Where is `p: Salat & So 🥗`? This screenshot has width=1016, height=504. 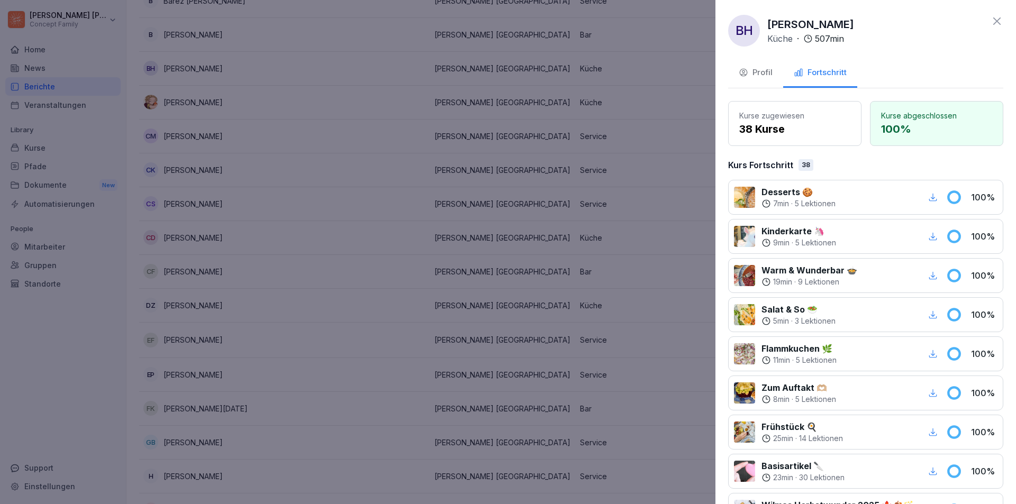 p: Salat & So 🥗 is located at coordinates (798, 309).